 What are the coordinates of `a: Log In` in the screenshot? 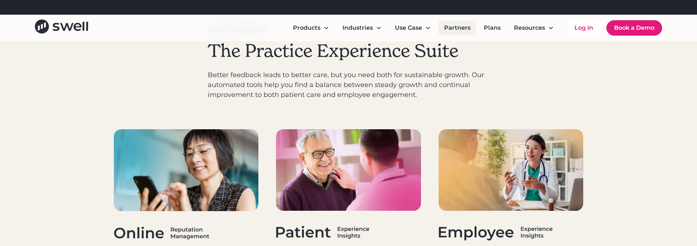 It's located at (583, 28).